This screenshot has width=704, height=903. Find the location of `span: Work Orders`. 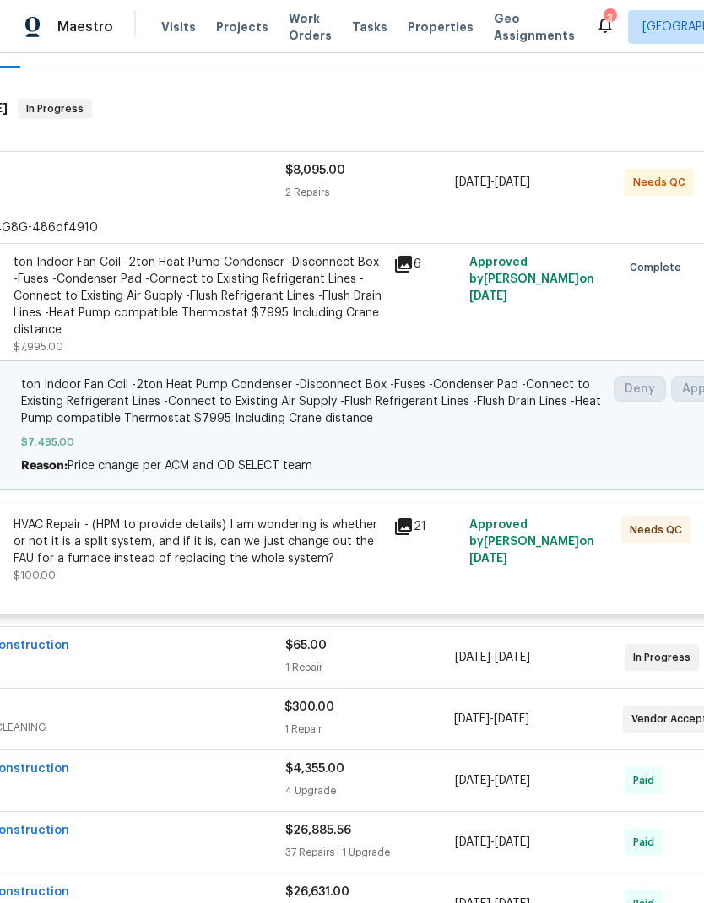

span: Work Orders is located at coordinates (310, 27).